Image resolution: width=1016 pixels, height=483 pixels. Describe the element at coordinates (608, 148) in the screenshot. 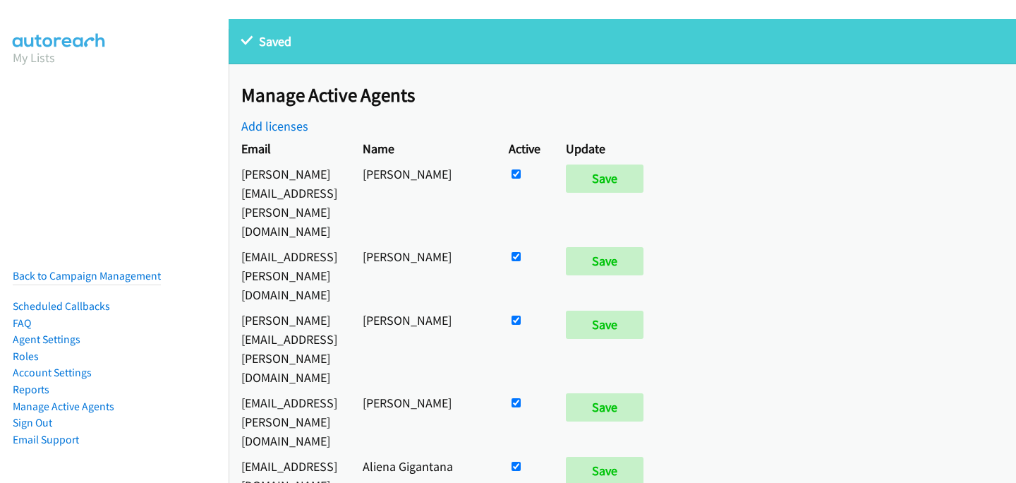

I see `th: Update` at that location.